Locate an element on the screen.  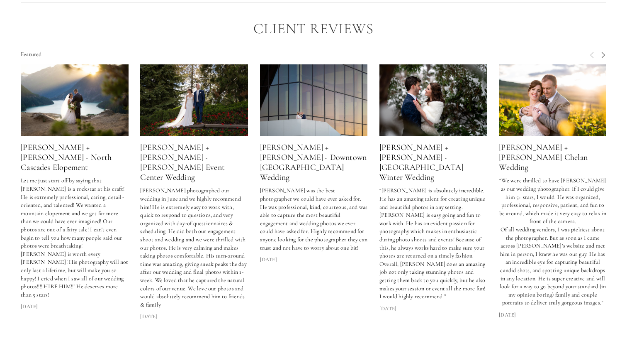
a: Kelly + Nick - Hagadone Event Center Wedding is located at coordinates (194, 100).